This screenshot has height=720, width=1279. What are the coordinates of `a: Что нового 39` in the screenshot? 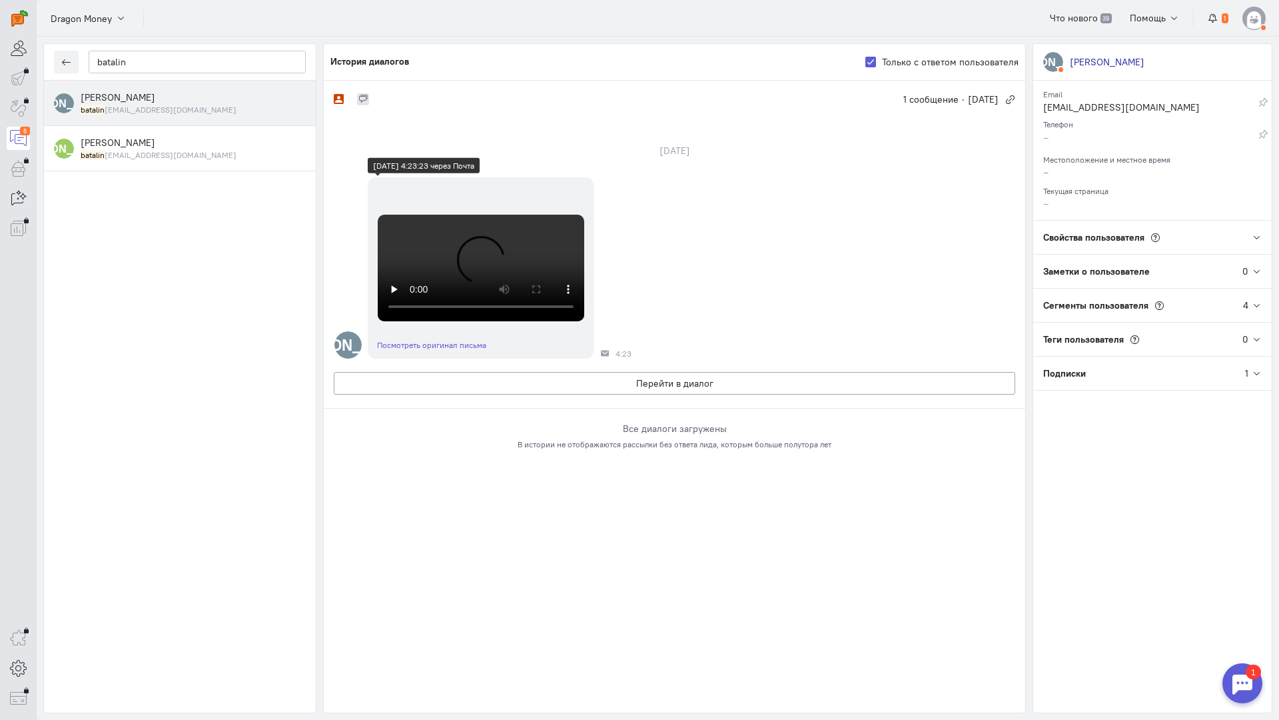 It's located at (1081, 18).